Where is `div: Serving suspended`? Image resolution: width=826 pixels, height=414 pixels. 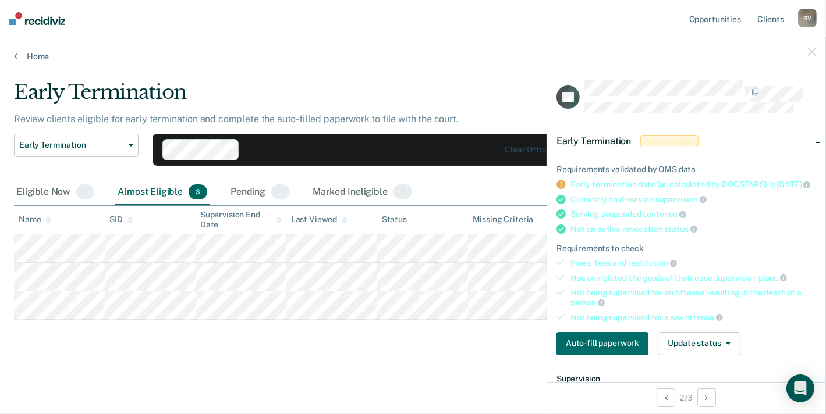 div: Serving suspended is located at coordinates (693, 214).